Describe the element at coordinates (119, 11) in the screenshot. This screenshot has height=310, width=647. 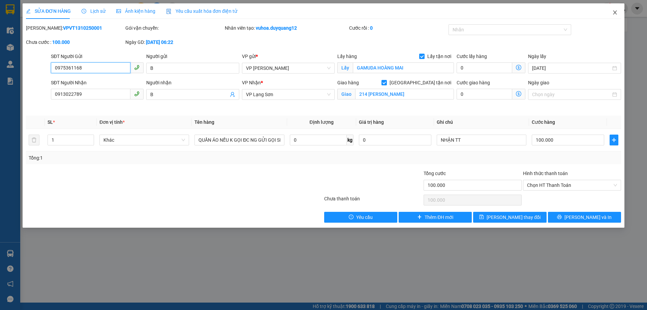
I see `span: picture` at that location.